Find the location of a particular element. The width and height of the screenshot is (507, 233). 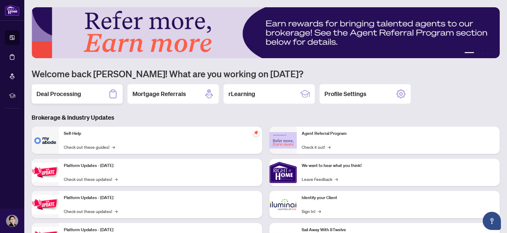

img: Profile Icon is located at coordinates (12, 221).